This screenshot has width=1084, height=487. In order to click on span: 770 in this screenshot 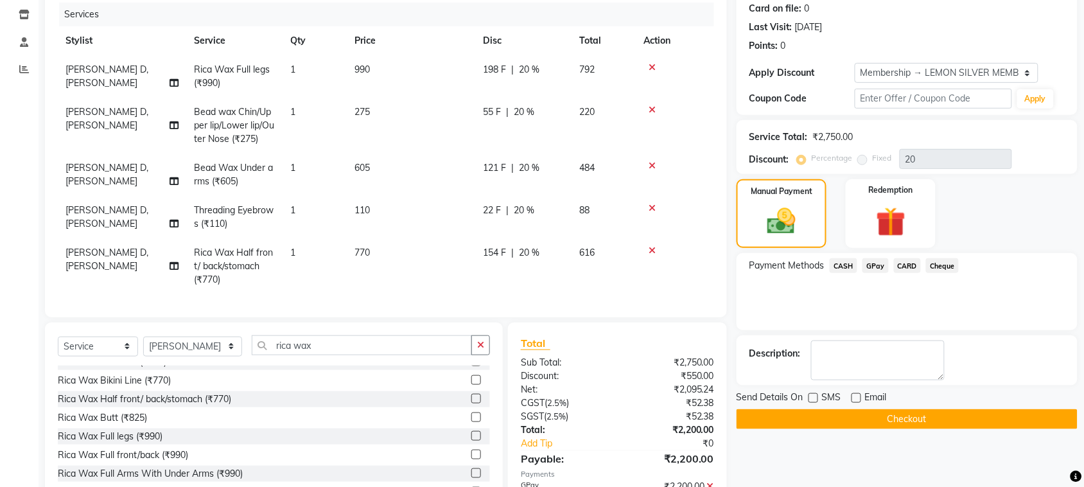, I will do `click(362, 252)`.